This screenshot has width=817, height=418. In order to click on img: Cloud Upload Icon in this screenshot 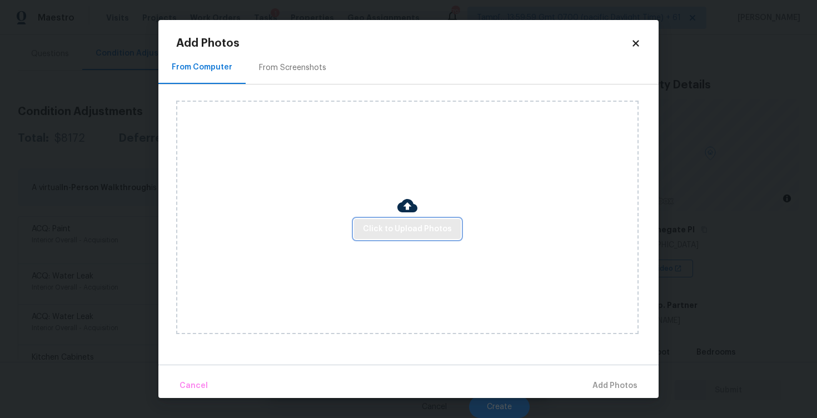, I will do `click(407, 206)`.